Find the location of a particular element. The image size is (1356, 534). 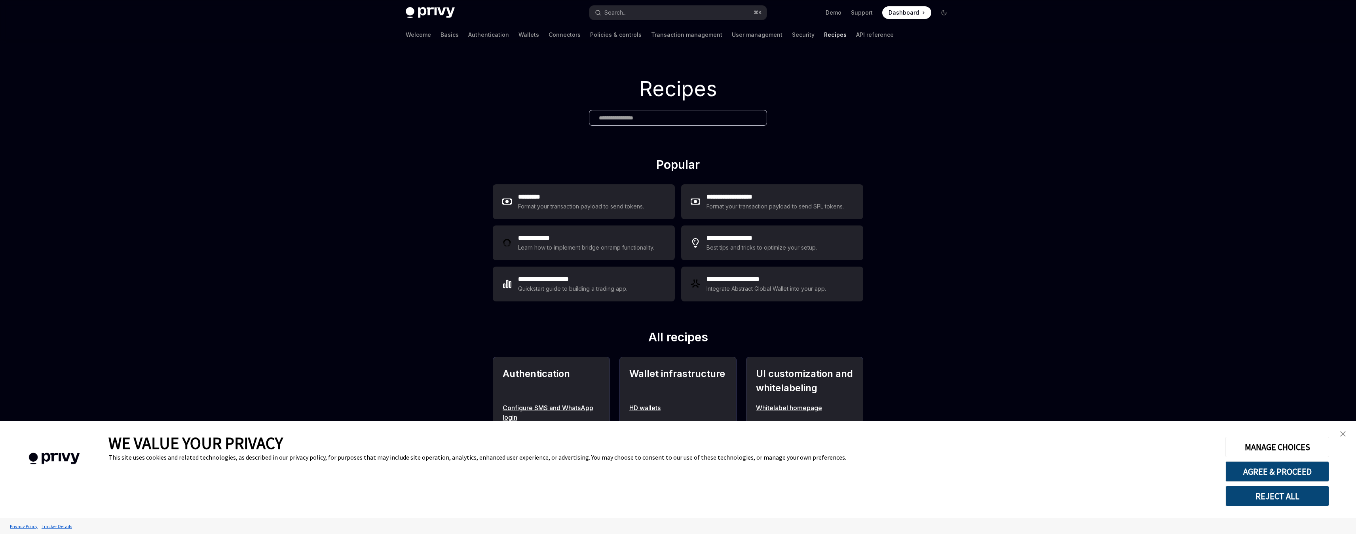

button: Search...⌘K is located at coordinates (678, 13).